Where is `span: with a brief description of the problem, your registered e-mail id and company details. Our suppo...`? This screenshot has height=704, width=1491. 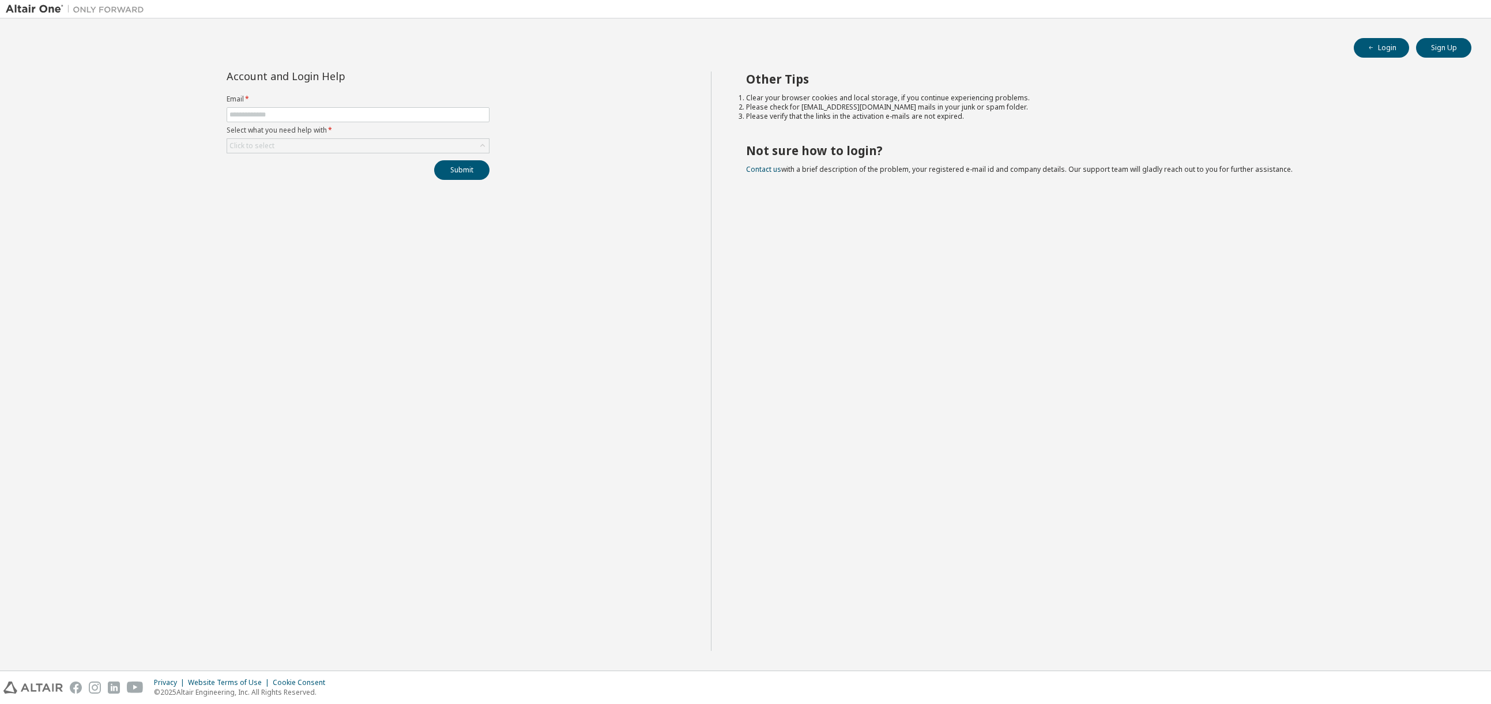 span: with a brief description of the problem, your registered e-mail id and company details. Our suppo... is located at coordinates (1019, 169).